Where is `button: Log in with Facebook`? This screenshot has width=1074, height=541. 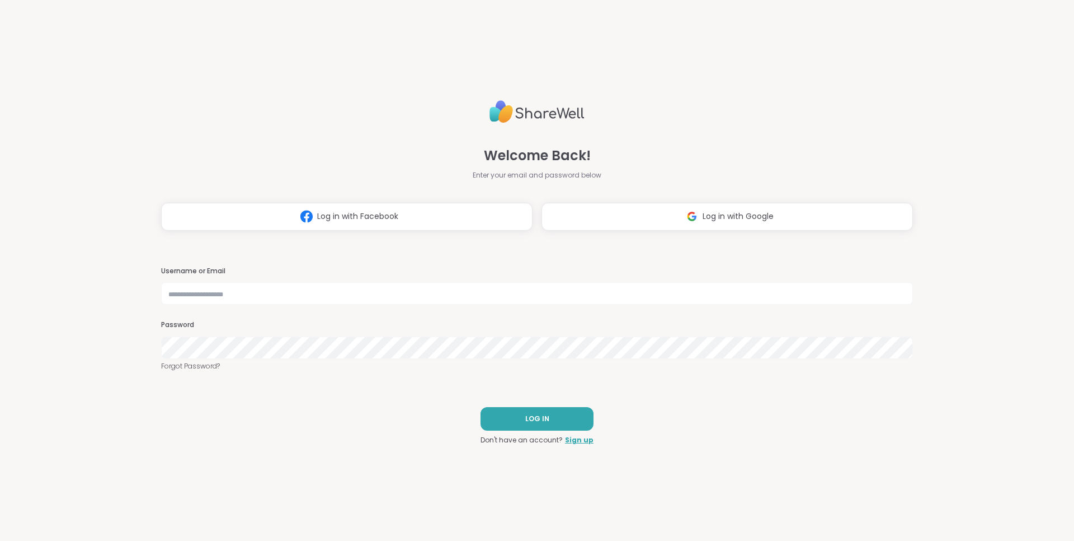
button: Log in with Facebook is located at coordinates (347, 217).